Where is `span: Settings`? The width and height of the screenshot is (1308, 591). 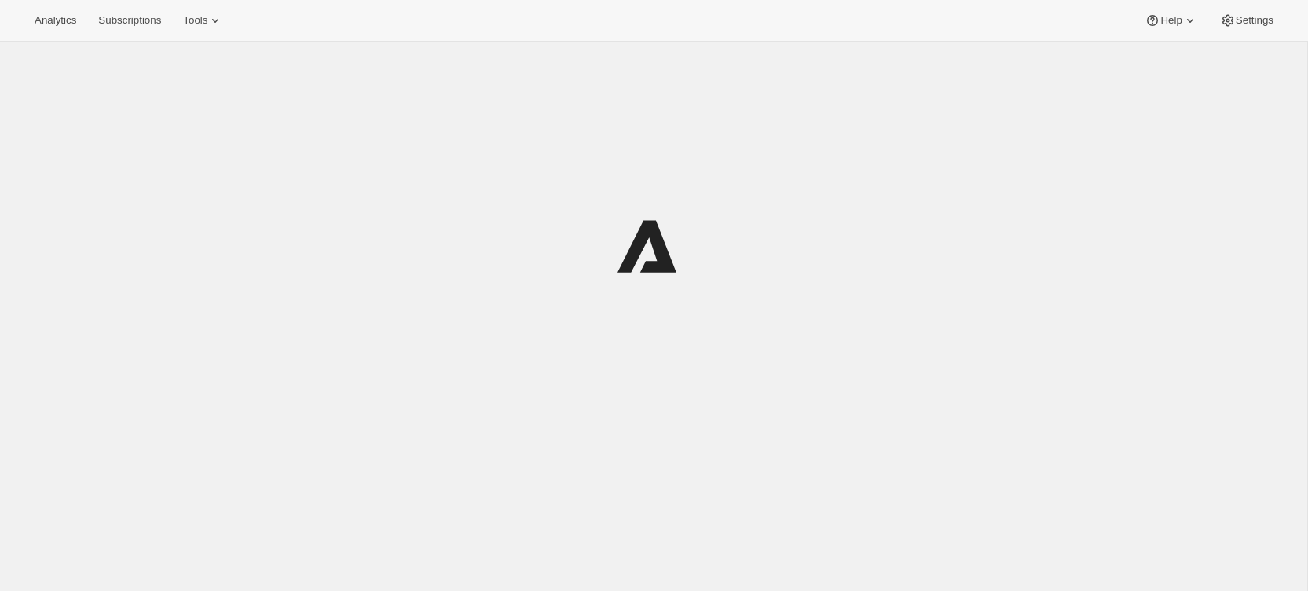 span: Settings is located at coordinates (1255, 20).